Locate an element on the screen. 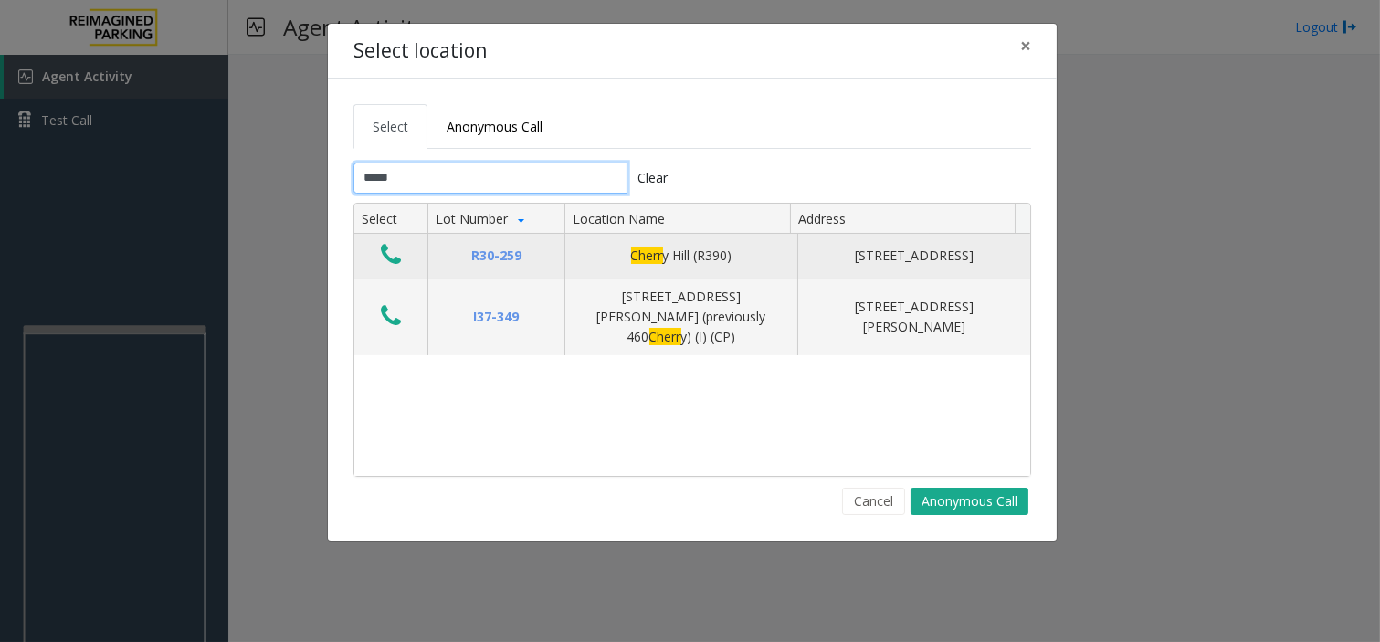  th: Select is located at coordinates (391, 219).